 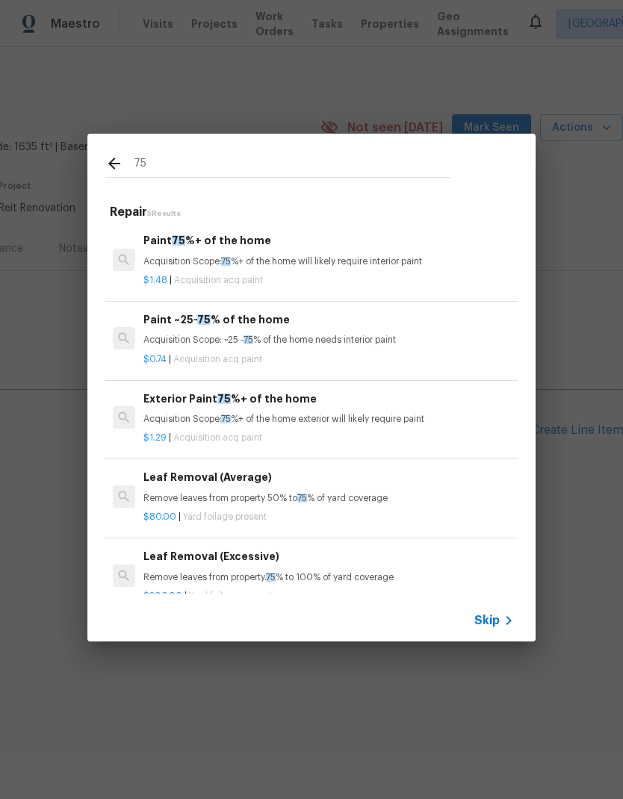 What do you see at coordinates (487, 620) in the screenshot?
I see `span: Skip` at bounding box center [487, 620].